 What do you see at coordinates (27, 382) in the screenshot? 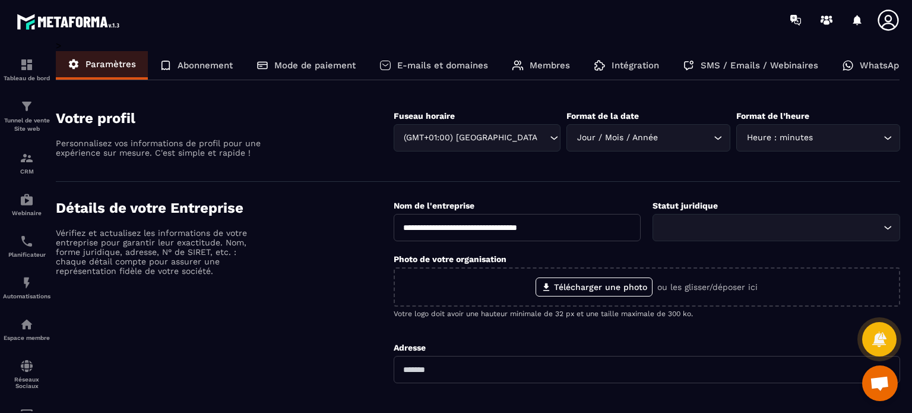
I see `p: Réseaux Sociaux` at bounding box center [27, 382].